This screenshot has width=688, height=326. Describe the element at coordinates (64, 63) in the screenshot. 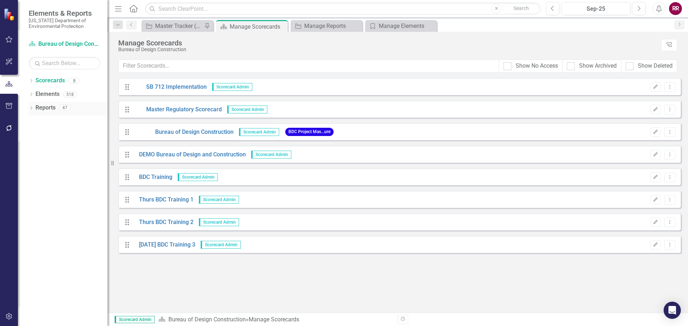

I see `input: Search Below...` at that location.